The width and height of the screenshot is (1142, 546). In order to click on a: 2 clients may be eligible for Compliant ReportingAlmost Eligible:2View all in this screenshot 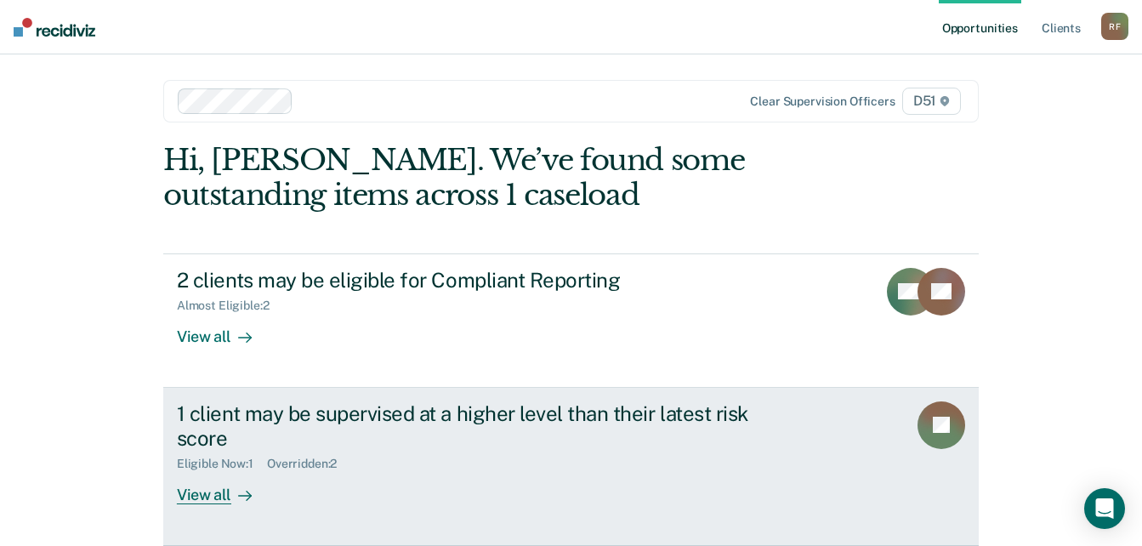, I will do `click(571, 321)`.